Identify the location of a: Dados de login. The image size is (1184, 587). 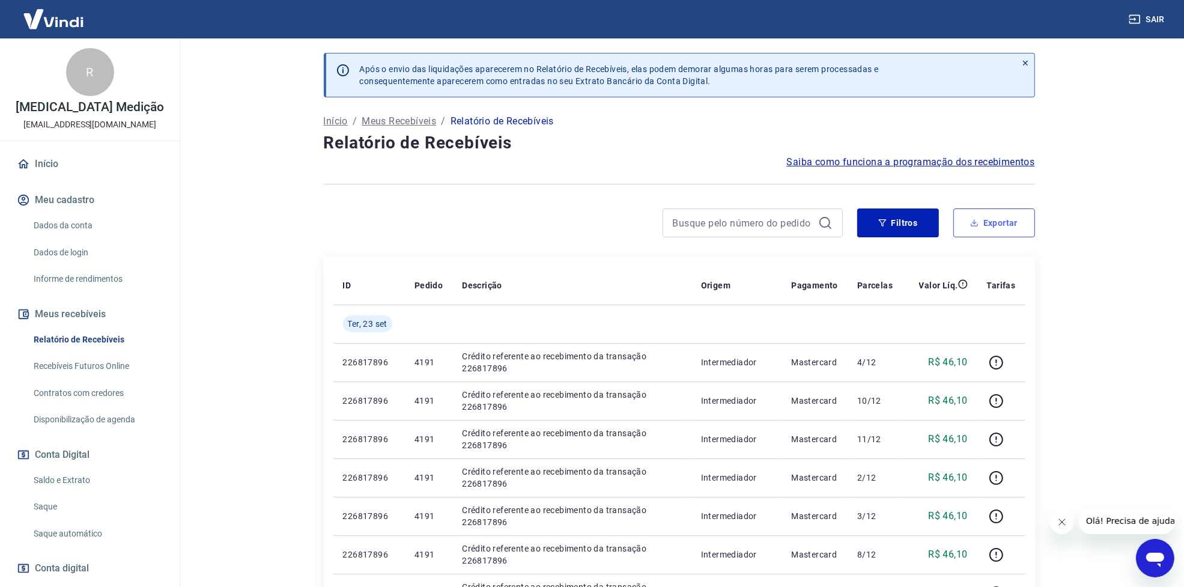
(97, 252).